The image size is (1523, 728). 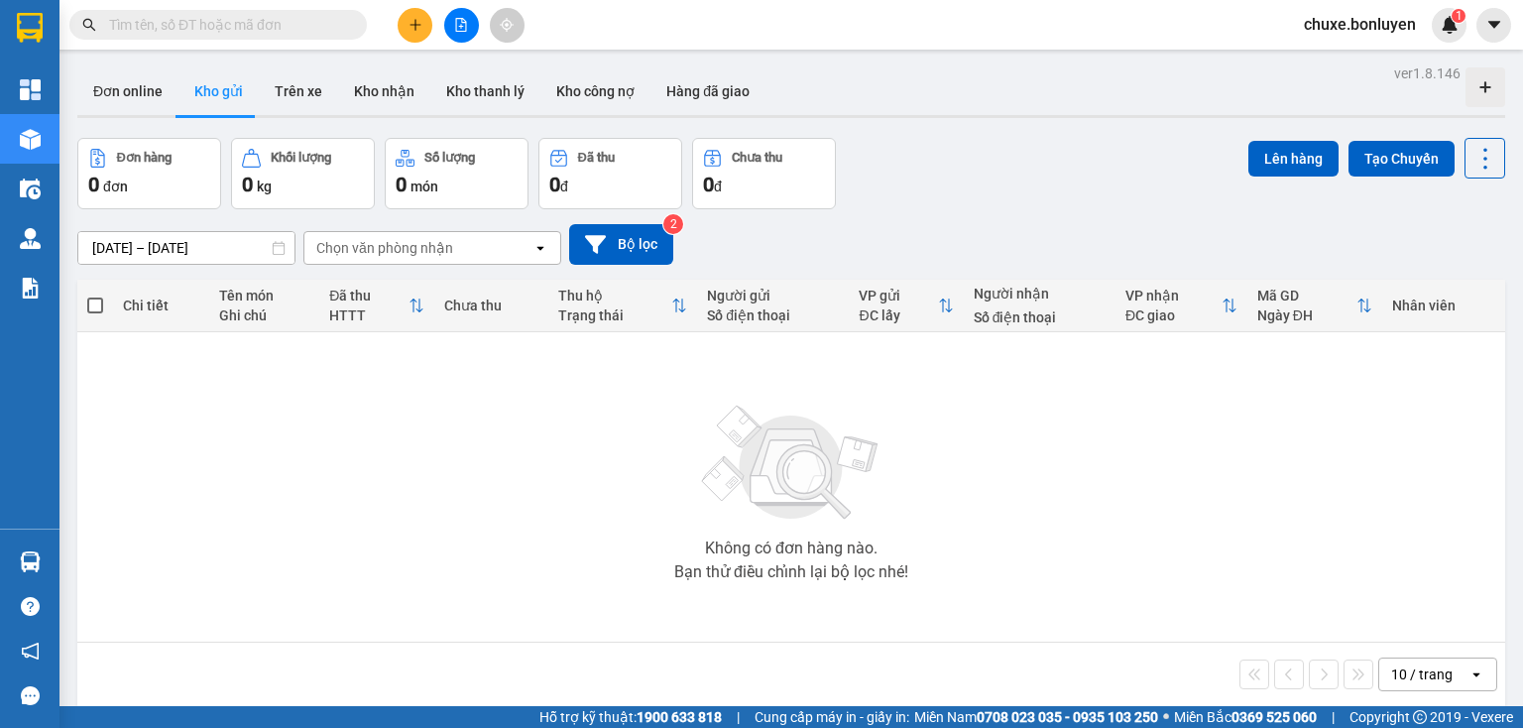 I want to click on button: Kho công nợ, so click(x=595, y=91).